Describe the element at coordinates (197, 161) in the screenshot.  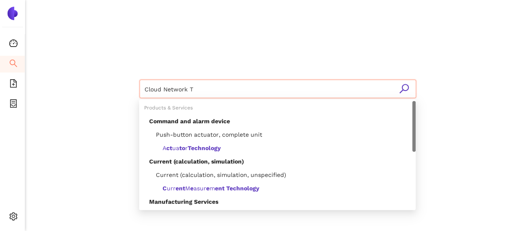
I see `span: Current (calculation, simulation)` at that location.